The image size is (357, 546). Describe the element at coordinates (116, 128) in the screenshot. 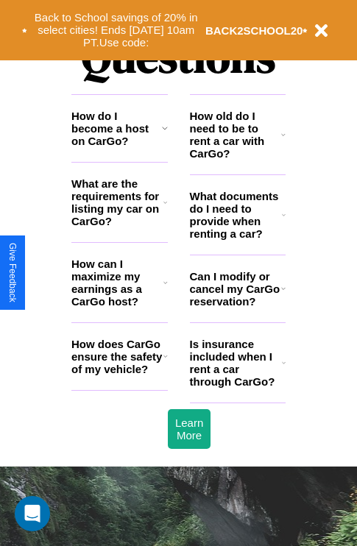

I see `h3: How do I become a host on CarGo?` at that location.